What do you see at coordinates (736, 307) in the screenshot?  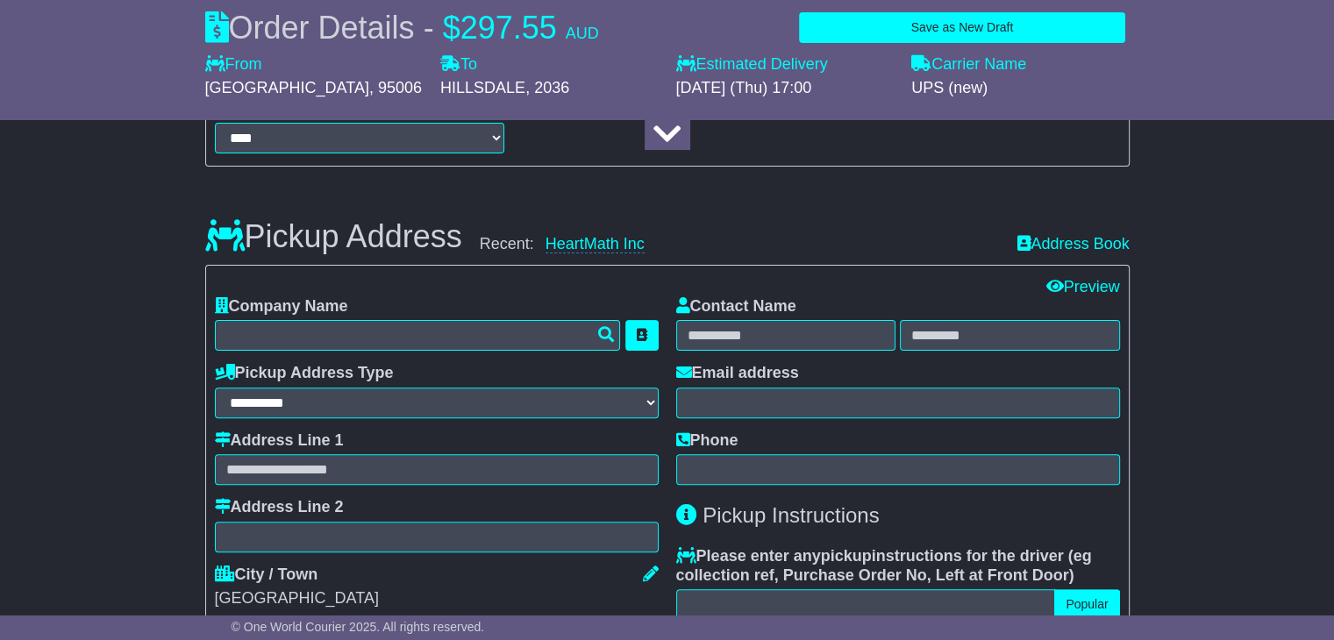 I see `label: Contact Name` at bounding box center [736, 307].